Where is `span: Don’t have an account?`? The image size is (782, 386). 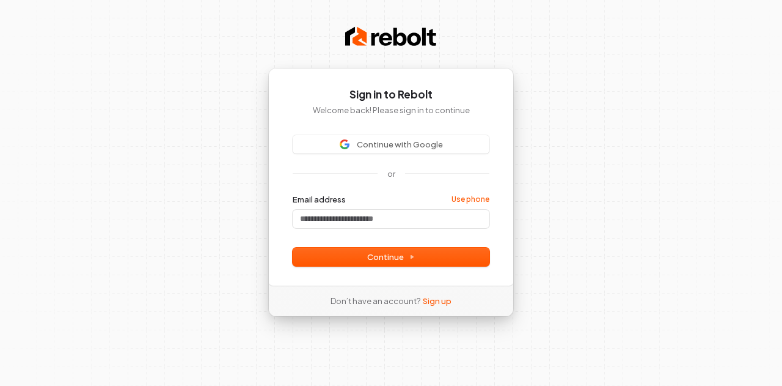 span: Don’t have an account? is located at coordinates (375, 301).